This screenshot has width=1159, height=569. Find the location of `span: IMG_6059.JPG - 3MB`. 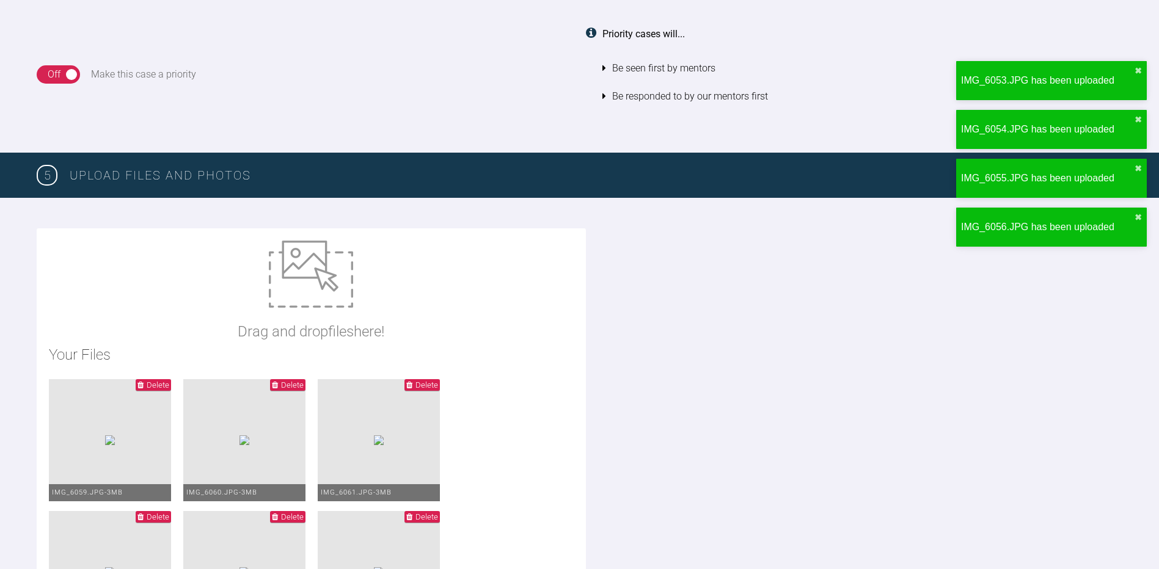

span: IMG_6059.JPG - 3MB is located at coordinates (87, 492).